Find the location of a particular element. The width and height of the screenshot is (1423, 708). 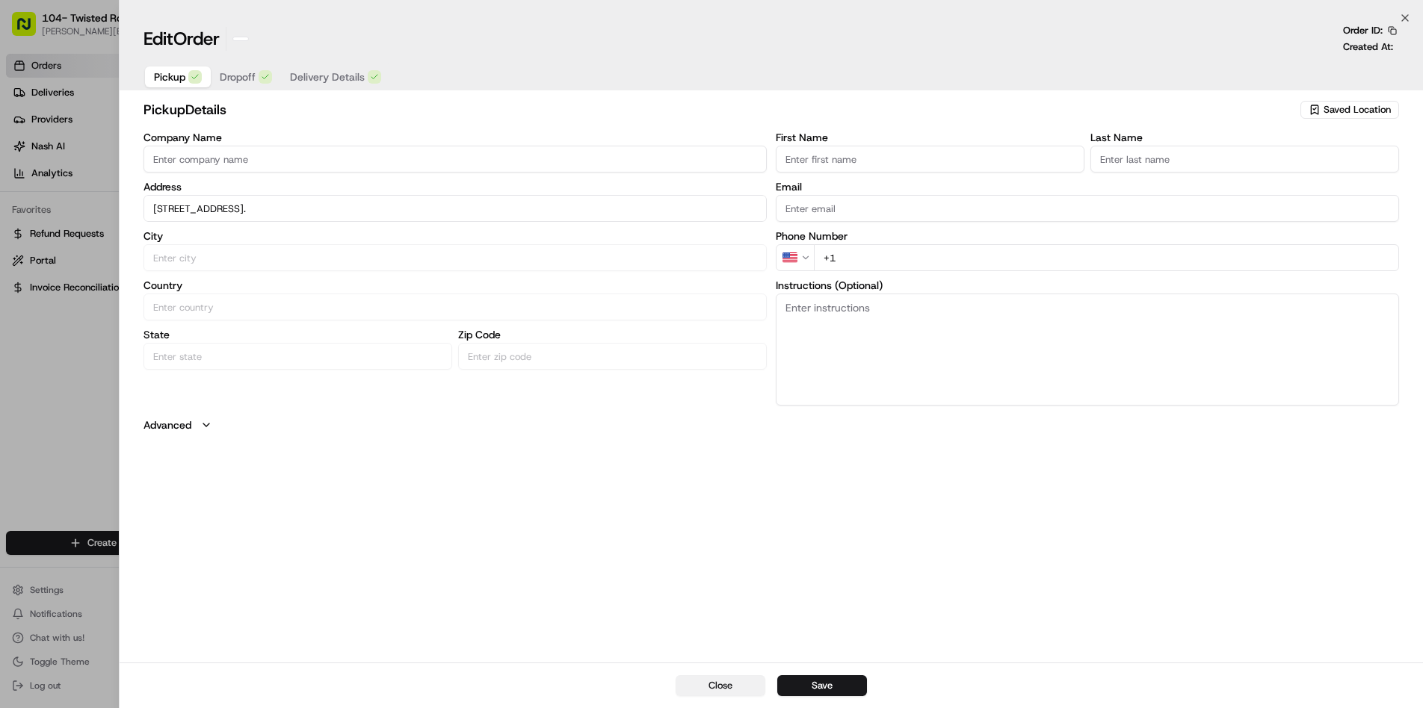

input: Enter company name is located at coordinates (455, 159).